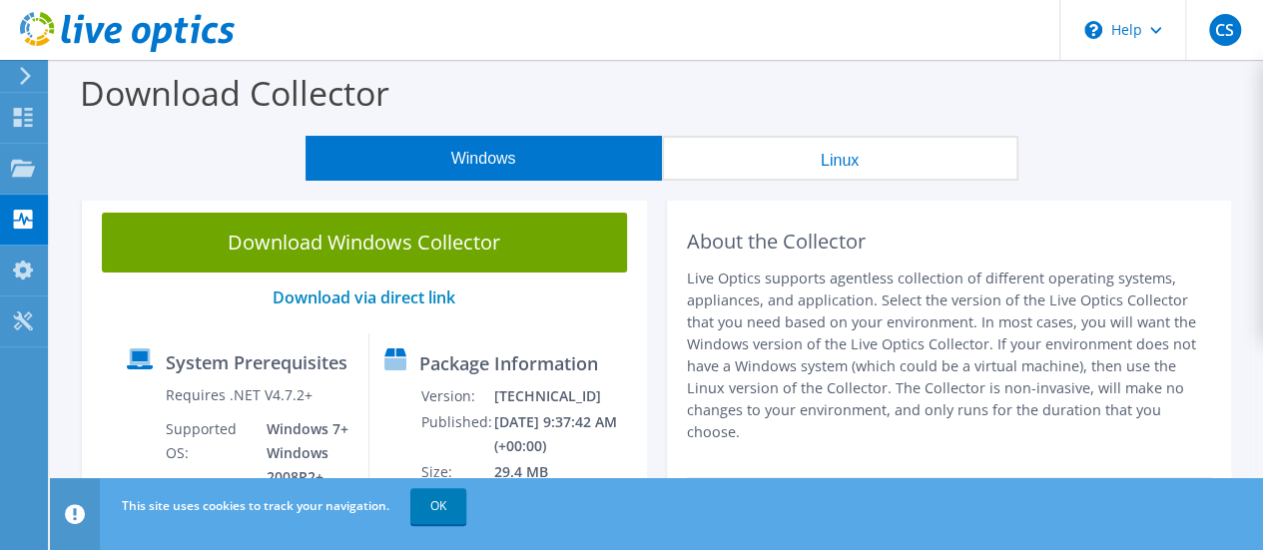 The image size is (1263, 550). What do you see at coordinates (949, 242) in the screenshot?
I see `h2: About the Collector` at bounding box center [949, 242].